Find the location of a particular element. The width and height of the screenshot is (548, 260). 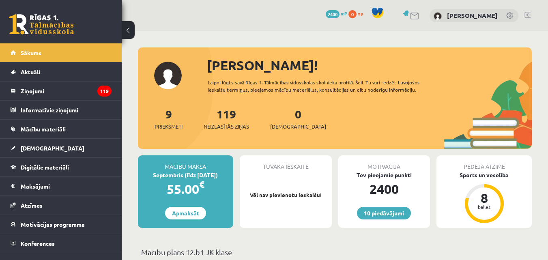

div: Laipni lūgts savā Rīgas 1. Tālmācības vidusskolas skolnieka profilā. Šeit Tu vari redzēt tuvojošo... is located at coordinates (325, 86).